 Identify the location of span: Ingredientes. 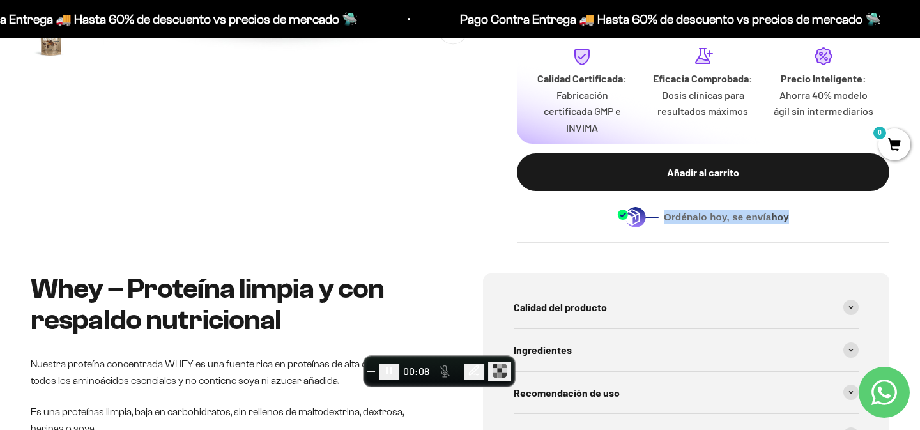
(542, 350).